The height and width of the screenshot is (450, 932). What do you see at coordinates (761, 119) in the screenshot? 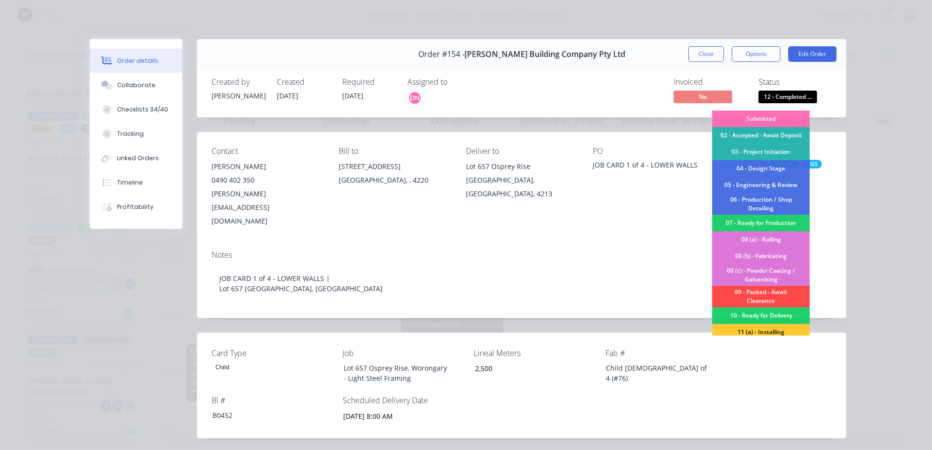
I see `div: Submitted` at bounding box center [761, 119].